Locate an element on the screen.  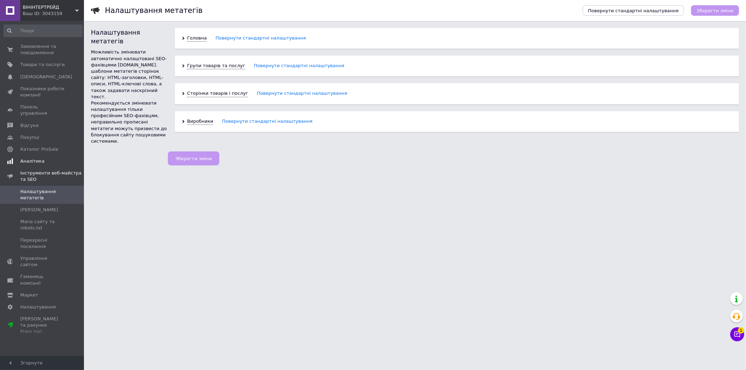
span: Гаманець компанії is located at coordinates (42, 280).